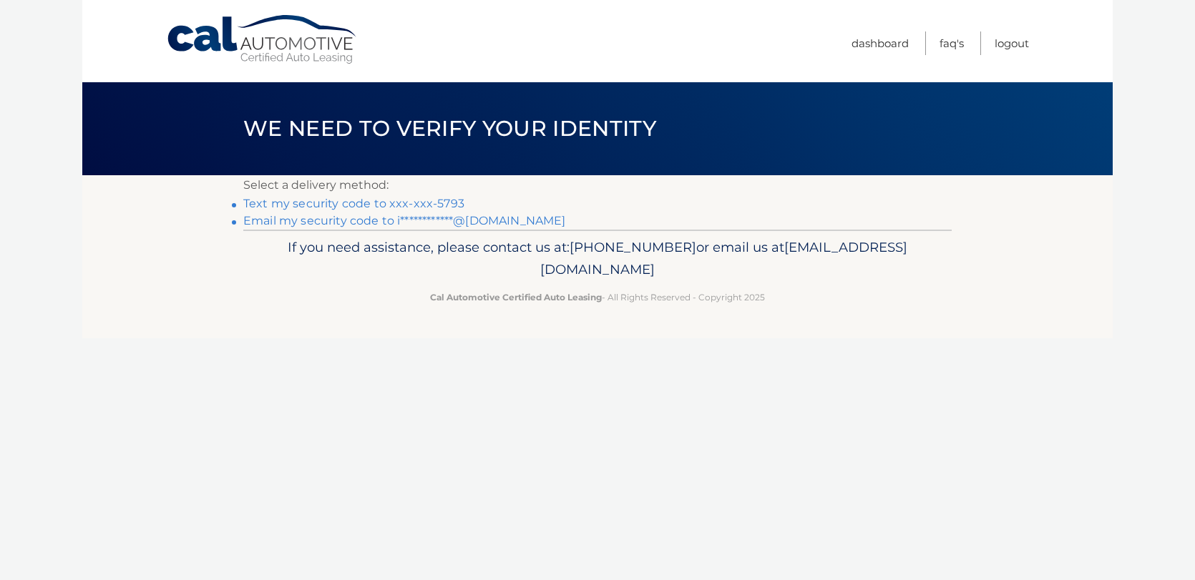 This screenshot has height=580, width=1195. I want to click on p: Select a delivery method:, so click(598, 185).